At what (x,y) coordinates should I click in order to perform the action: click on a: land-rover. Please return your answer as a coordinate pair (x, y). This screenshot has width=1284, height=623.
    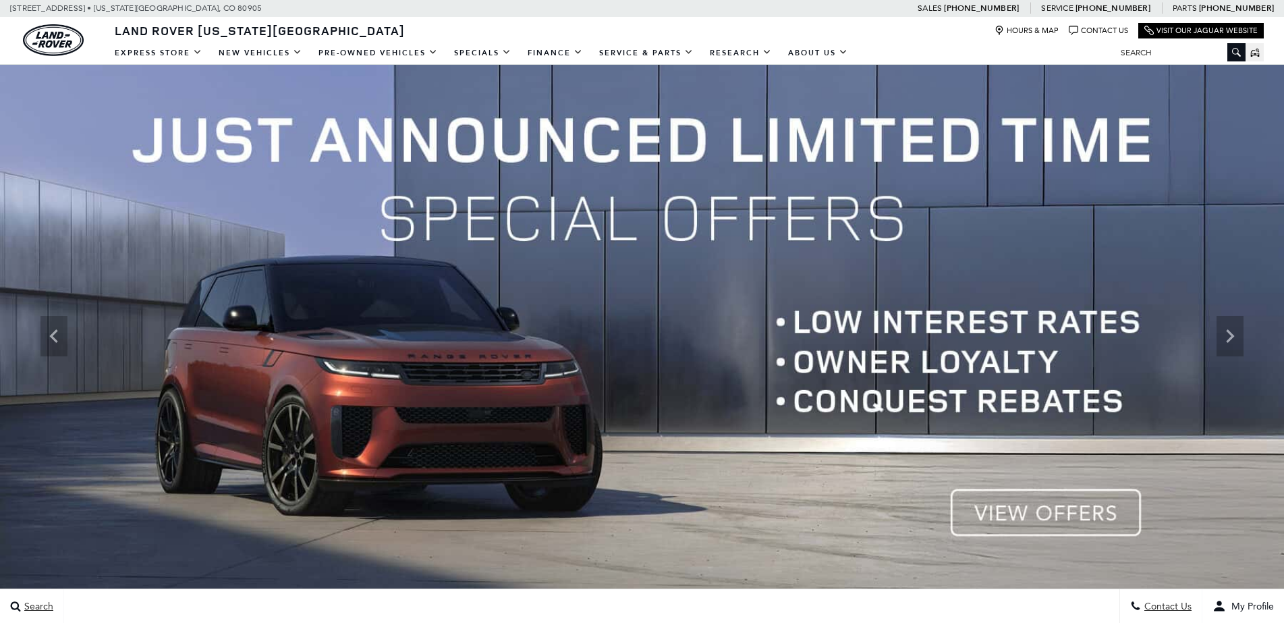
    Looking at the image, I should click on (53, 40).